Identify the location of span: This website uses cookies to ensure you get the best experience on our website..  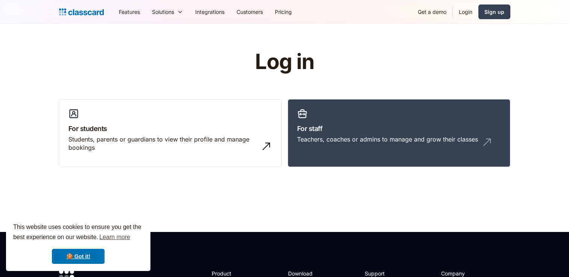
(78, 233).